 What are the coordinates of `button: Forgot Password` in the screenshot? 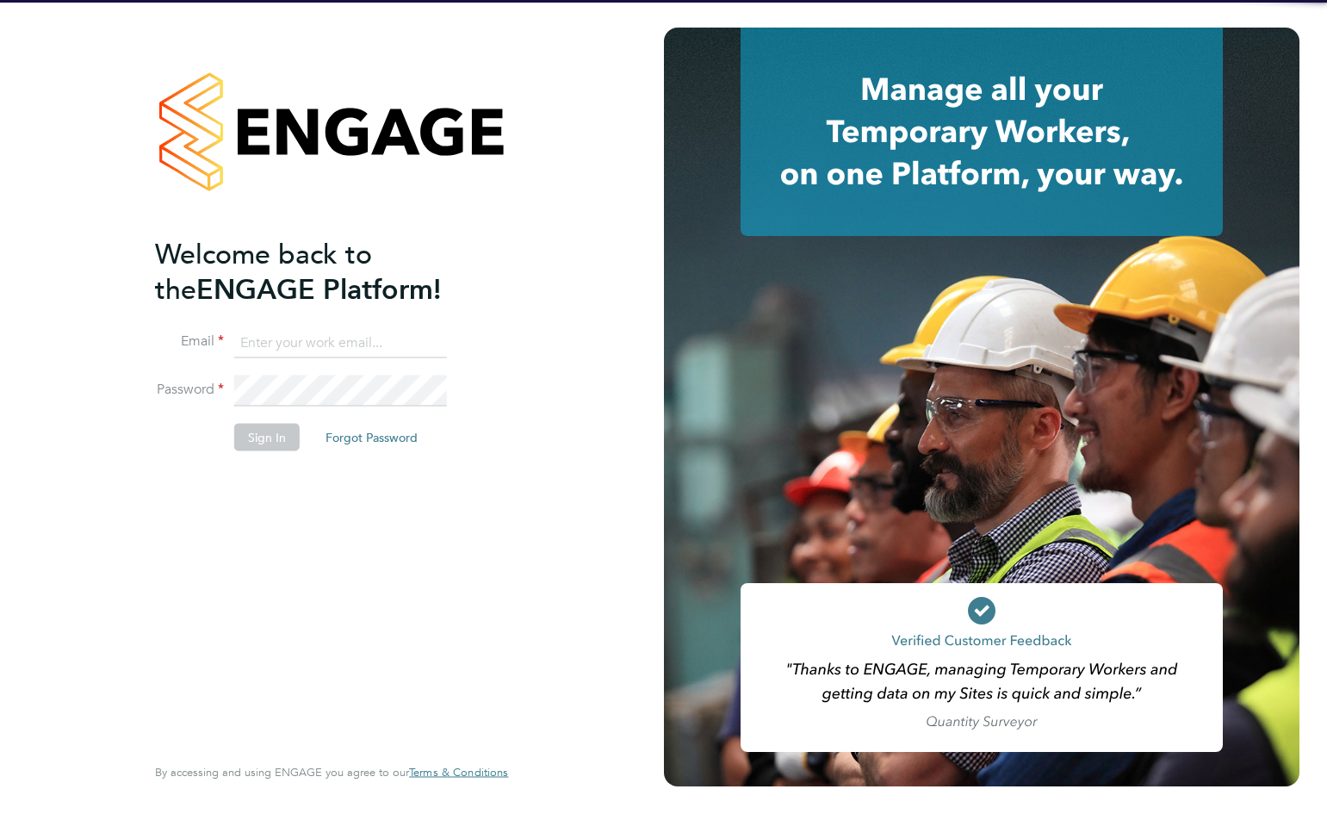 It's located at (371, 438).